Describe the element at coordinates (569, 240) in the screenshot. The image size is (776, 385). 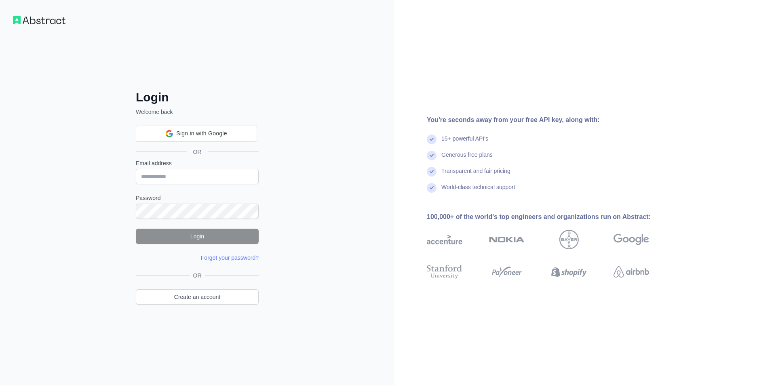
I see `img: bayer` at that location.